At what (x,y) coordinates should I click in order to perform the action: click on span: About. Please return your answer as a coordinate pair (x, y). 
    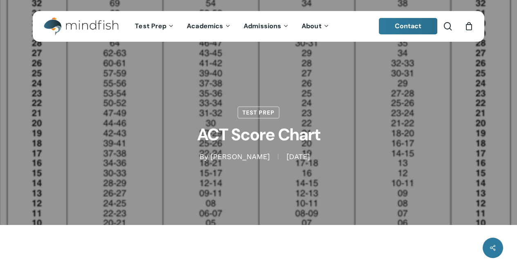
    Looking at the image, I should click on (311, 26).